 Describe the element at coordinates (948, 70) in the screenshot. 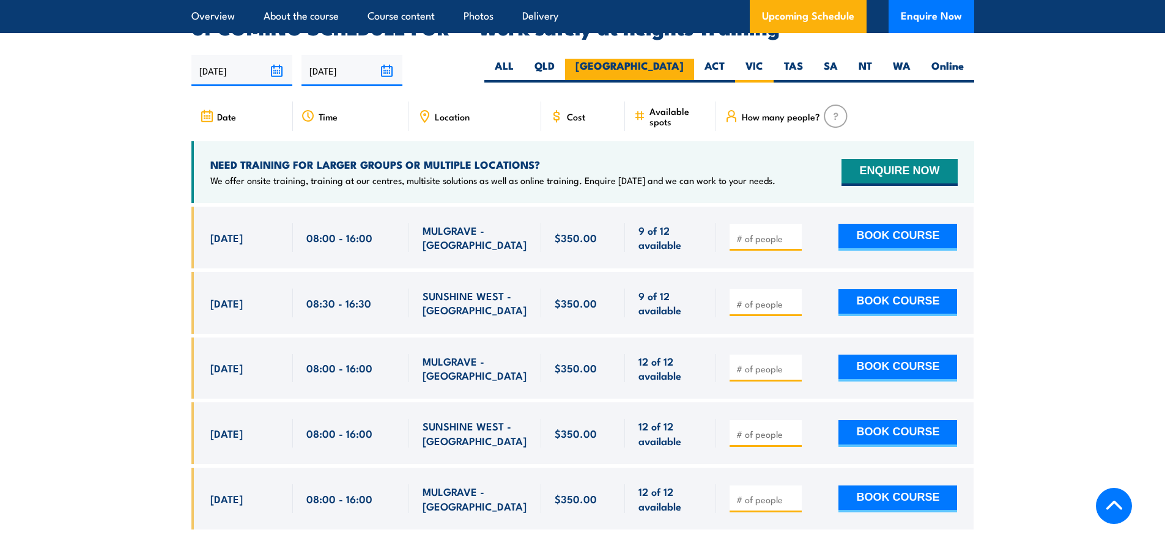

I see `label: Online` at that location.